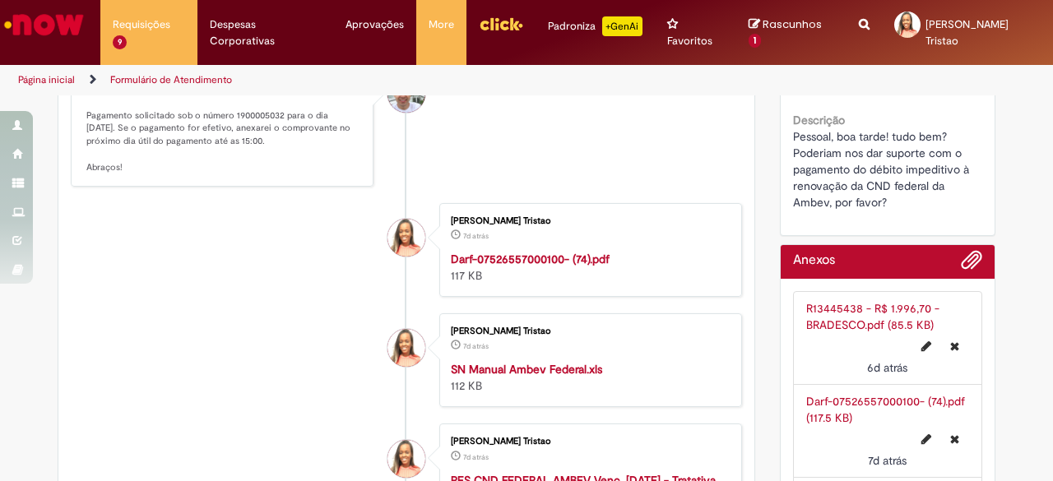 This screenshot has width=1053, height=481. Describe the element at coordinates (476, 458) in the screenshot. I see `time: 25/08/2025 16:28:39` at that location.